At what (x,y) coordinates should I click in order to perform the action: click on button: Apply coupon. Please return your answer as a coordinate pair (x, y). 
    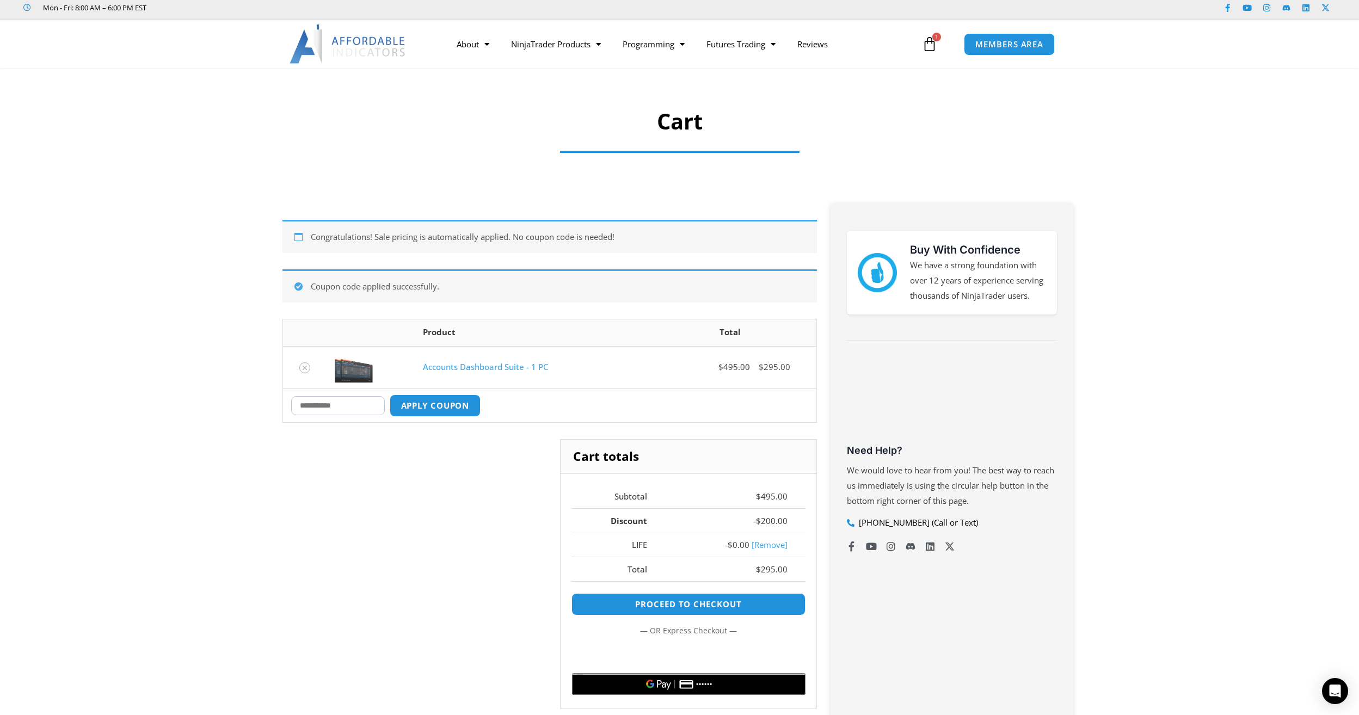
    Looking at the image, I should click on (436, 406).